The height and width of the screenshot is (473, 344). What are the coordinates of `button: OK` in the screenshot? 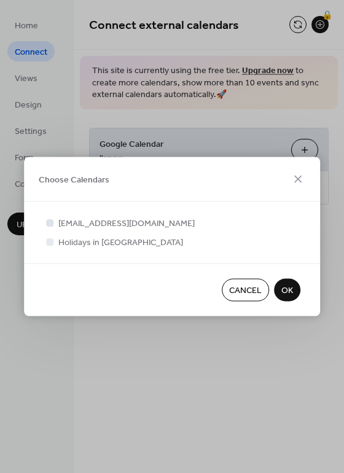 It's located at (287, 290).